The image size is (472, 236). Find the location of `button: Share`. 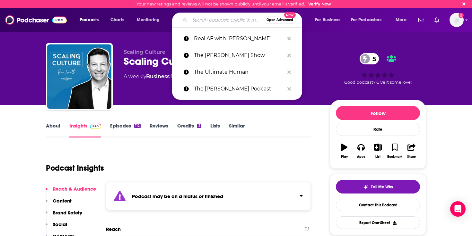

button: Share is located at coordinates (412, 151).